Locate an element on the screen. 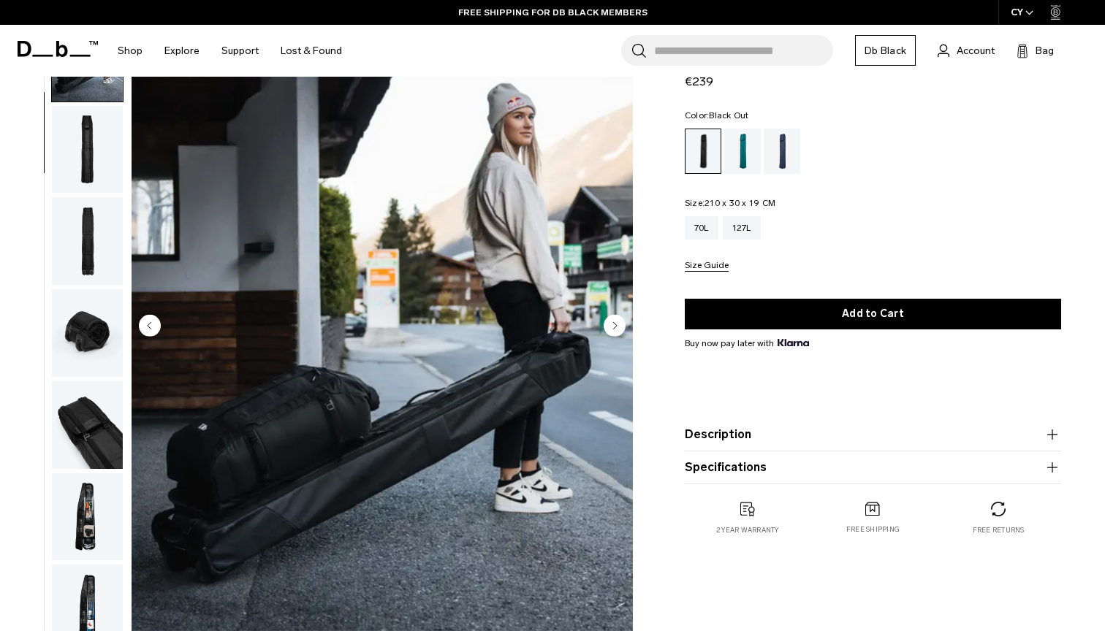 This screenshot has height=631, width=1105. span: Account is located at coordinates (976, 50).